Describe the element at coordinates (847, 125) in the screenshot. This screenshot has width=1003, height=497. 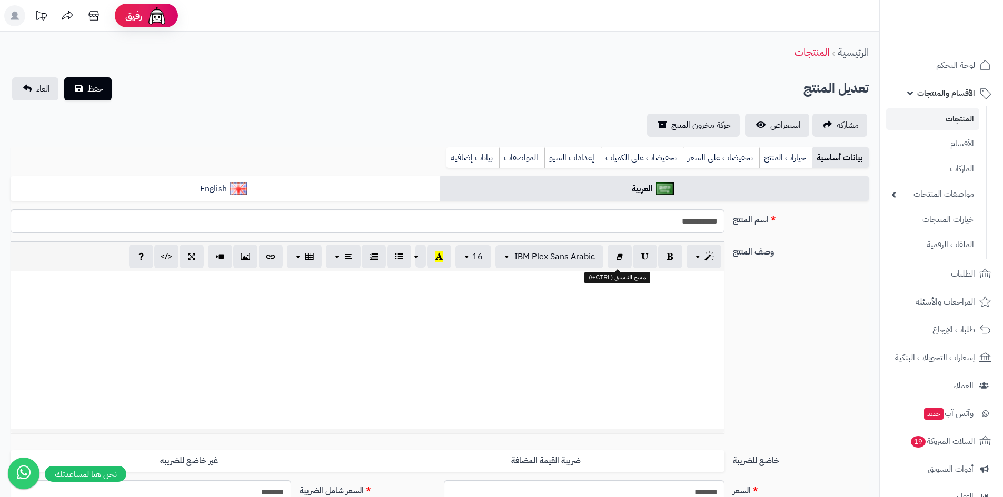
I see `span: مشاركه` at that location.